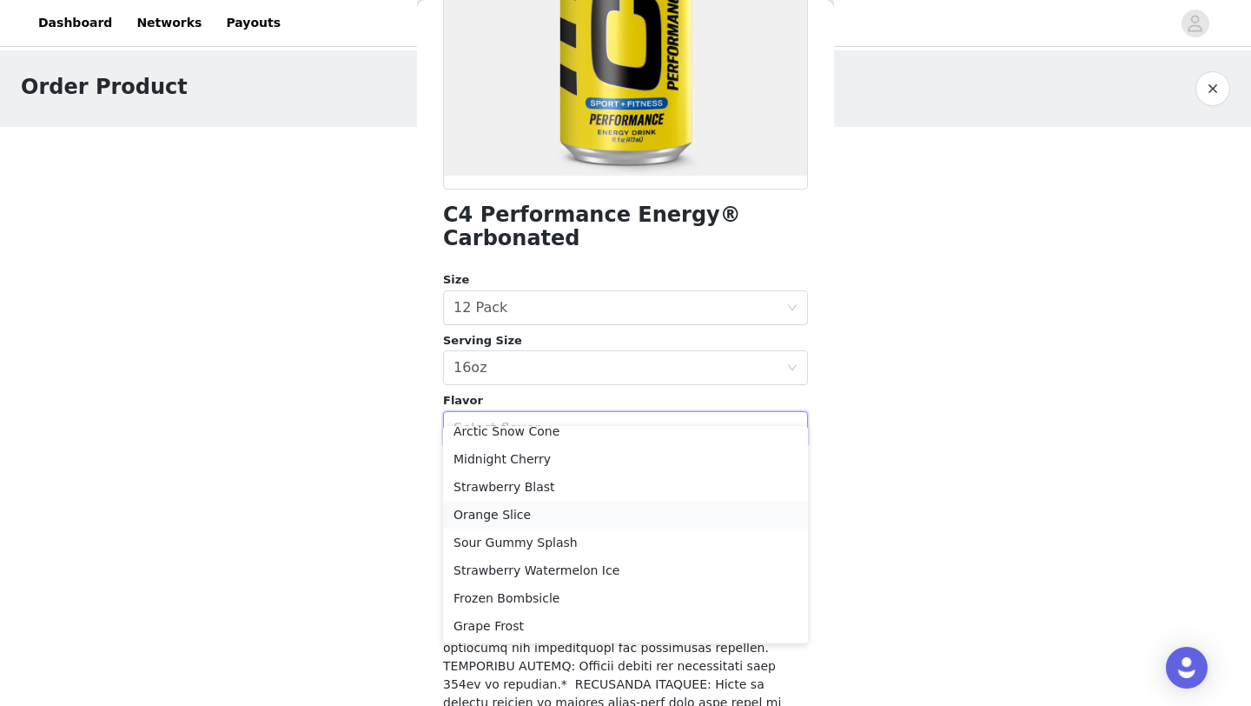 The width and height of the screenshot is (1251, 706). Describe the element at coordinates (1195, 23) in the screenshot. I see `div: avatar` at that location.